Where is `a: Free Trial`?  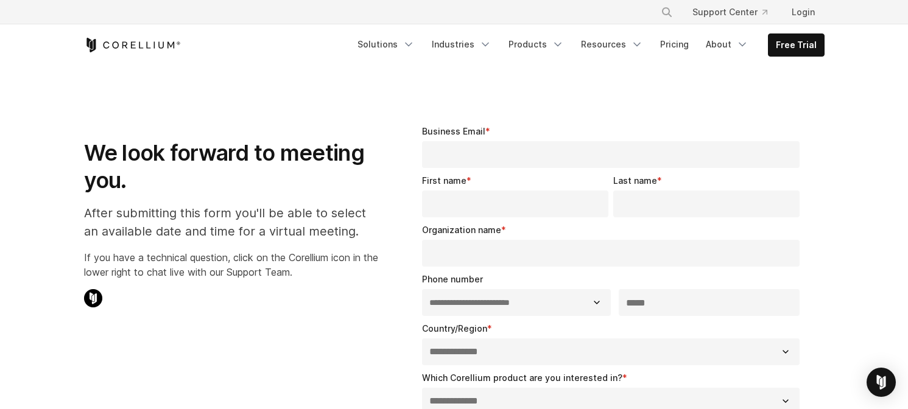 a: Free Trial is located at coordinates (796, 45).